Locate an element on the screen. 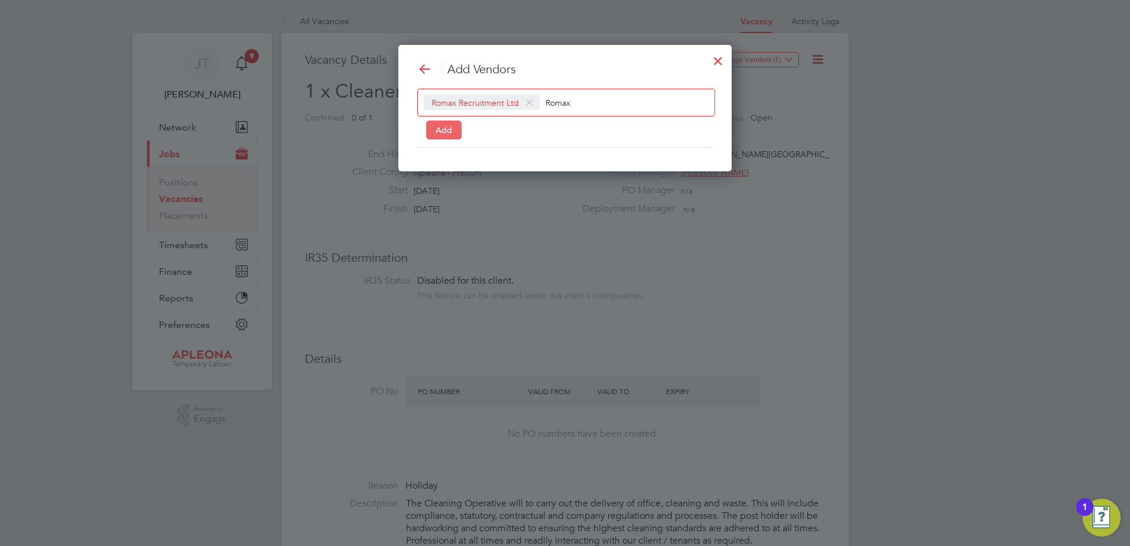  span: Romax Recruitment Ltd is located at coordinates (482, 102).